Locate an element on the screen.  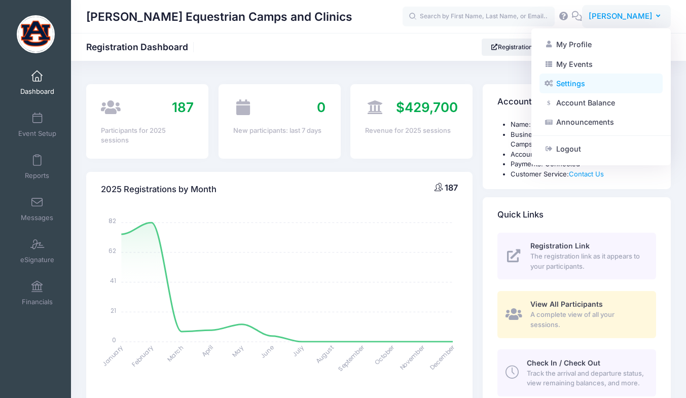
span: Dashboard is located at coordinates (37, 91).